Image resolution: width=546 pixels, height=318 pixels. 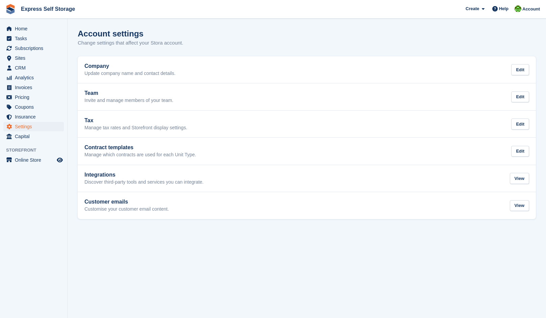 What do you see at coordinates (35, 39) in the screenshot?
I see `span: Tasks` at bounding box center [35, 39].